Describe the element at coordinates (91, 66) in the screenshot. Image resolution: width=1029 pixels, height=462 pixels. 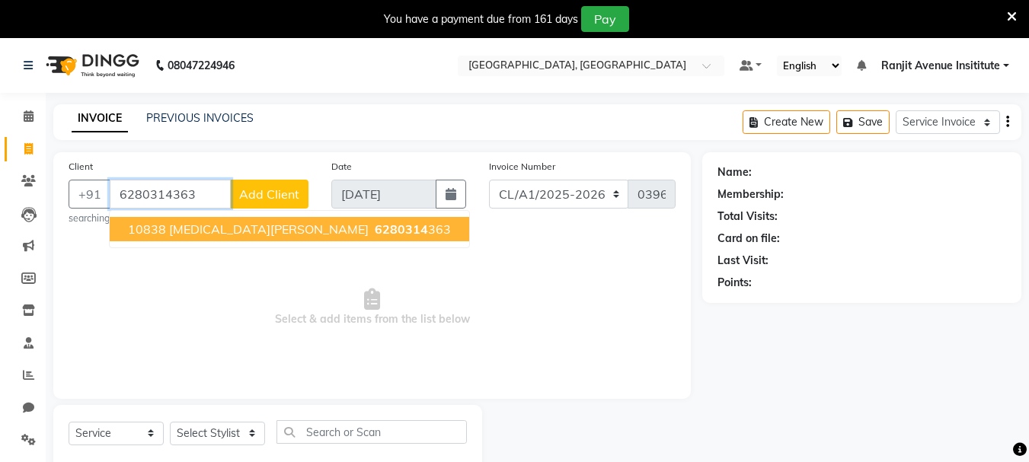
I see `img: logo` at that location.